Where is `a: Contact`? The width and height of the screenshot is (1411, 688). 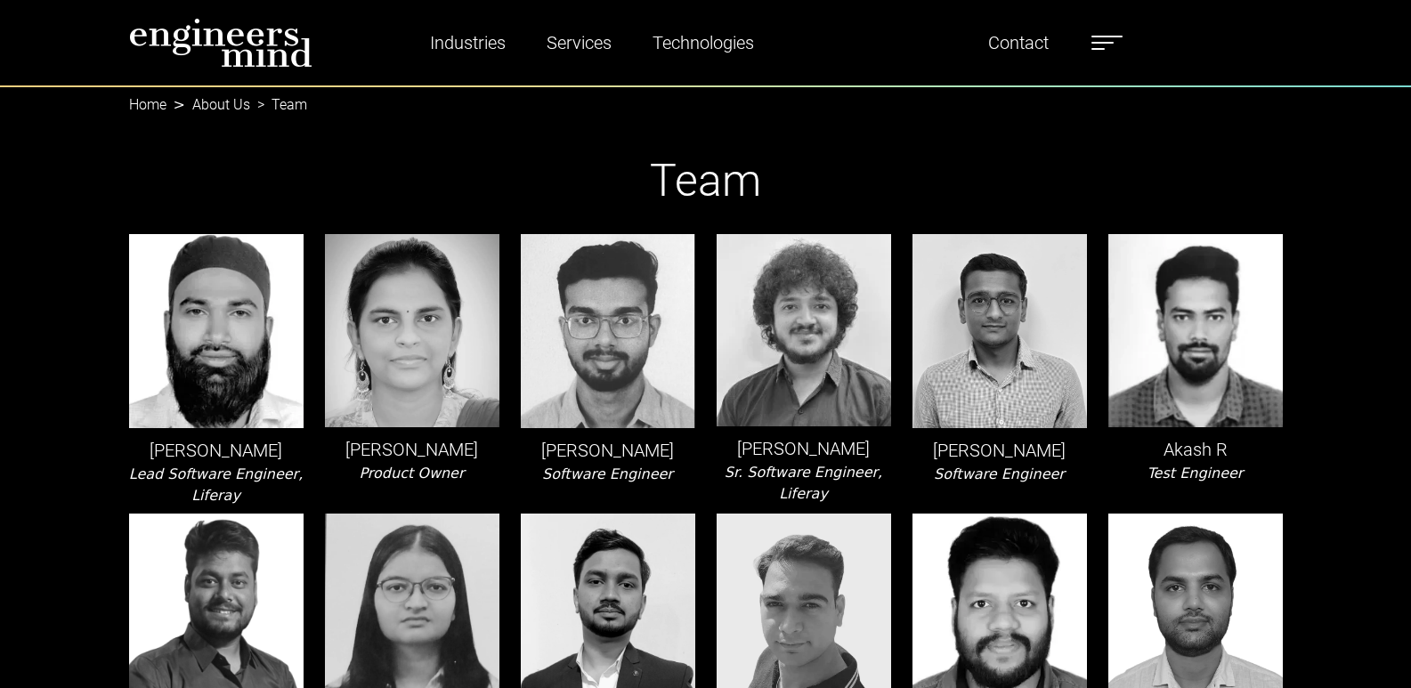 a: Contact is located at coordinates (1018, 43).